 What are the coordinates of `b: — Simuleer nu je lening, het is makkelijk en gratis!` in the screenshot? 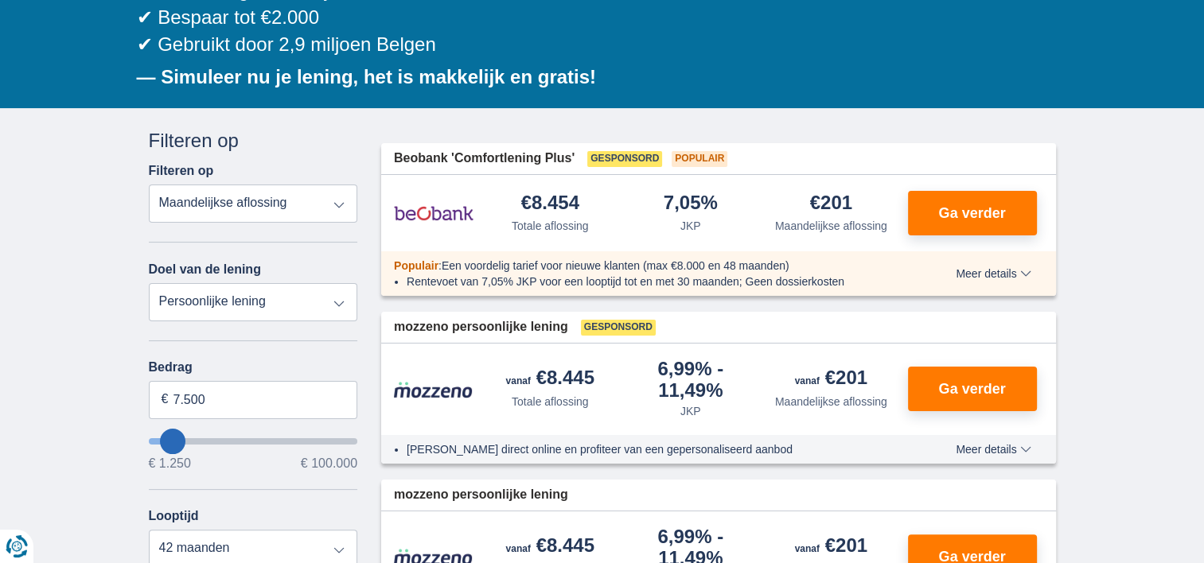 It's located at (367, 76).